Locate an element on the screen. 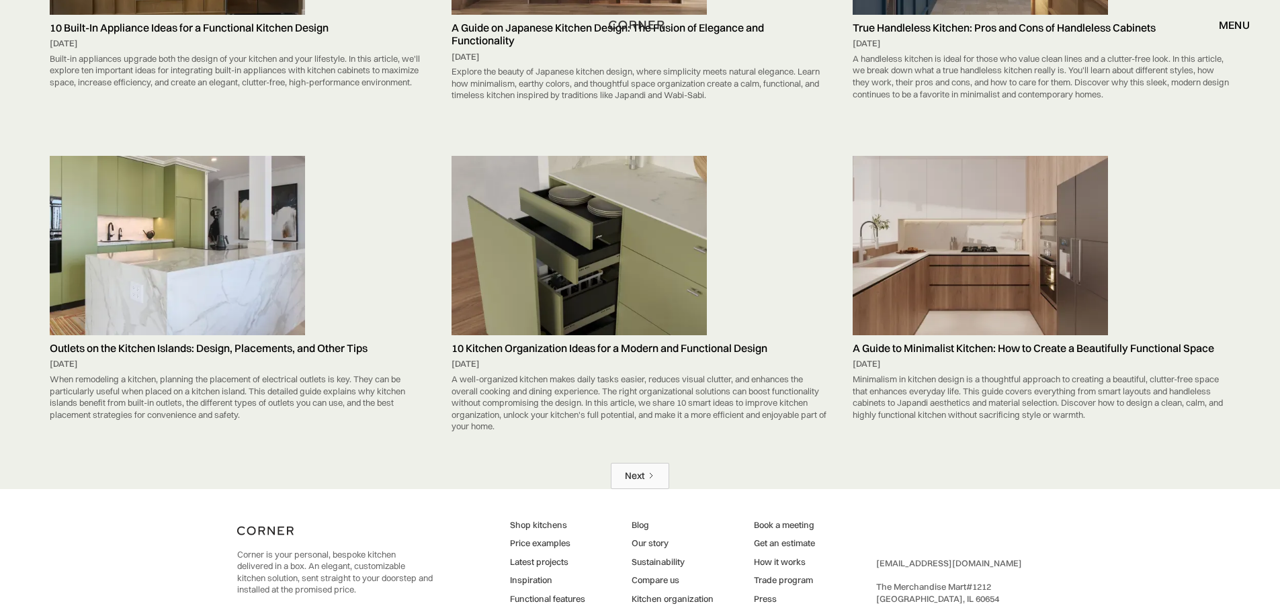 This screenshot has width=1280, height=612. div: Minimalism in kitchen design is a thoughtful approach to creating a beautiful, clutter-free space... is located at coordinates (1042, 397).